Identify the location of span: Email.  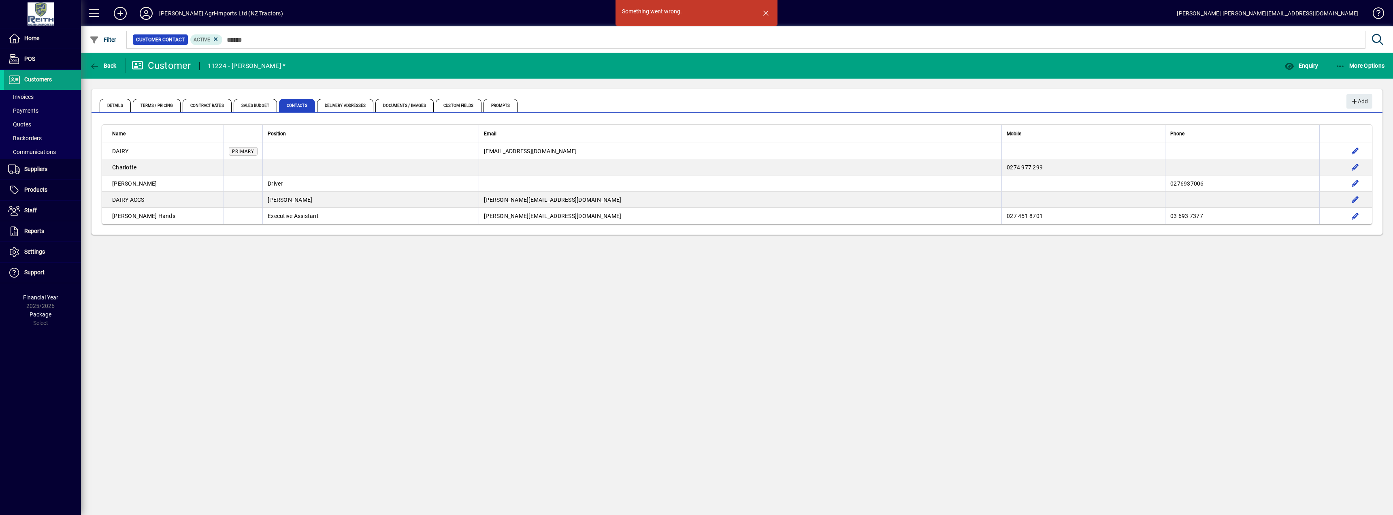
(490, 134).